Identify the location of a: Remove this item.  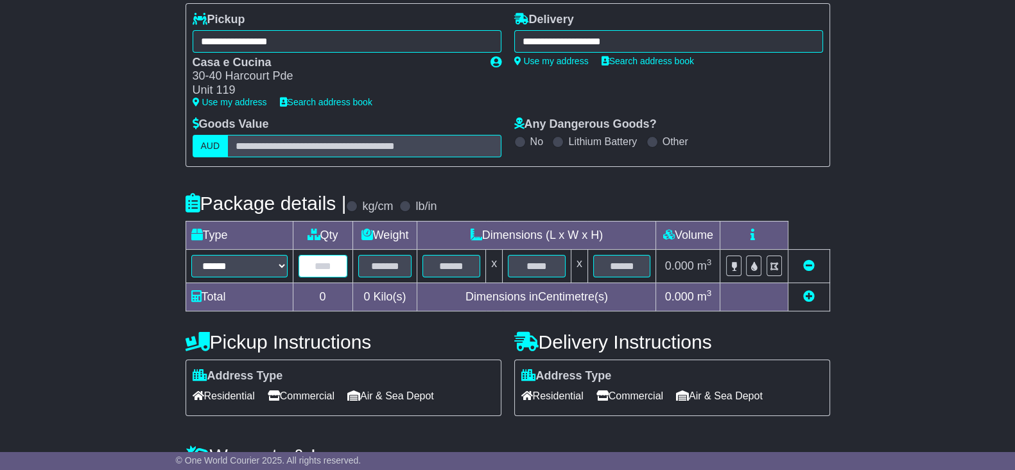
(809, 266).